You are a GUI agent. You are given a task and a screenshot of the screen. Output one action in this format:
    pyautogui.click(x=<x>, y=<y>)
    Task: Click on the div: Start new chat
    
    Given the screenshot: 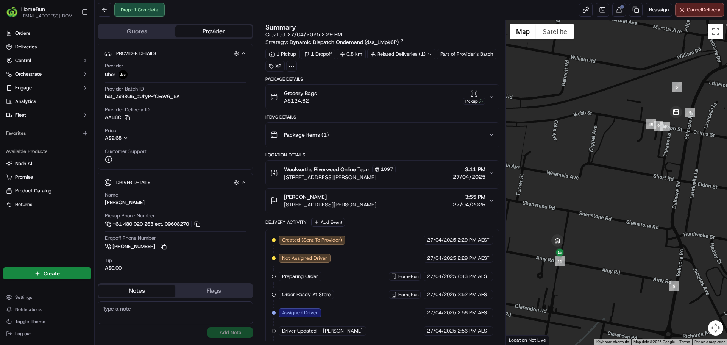 What is the action you would take?
    pyautogui.click(x=75, y=76)
    